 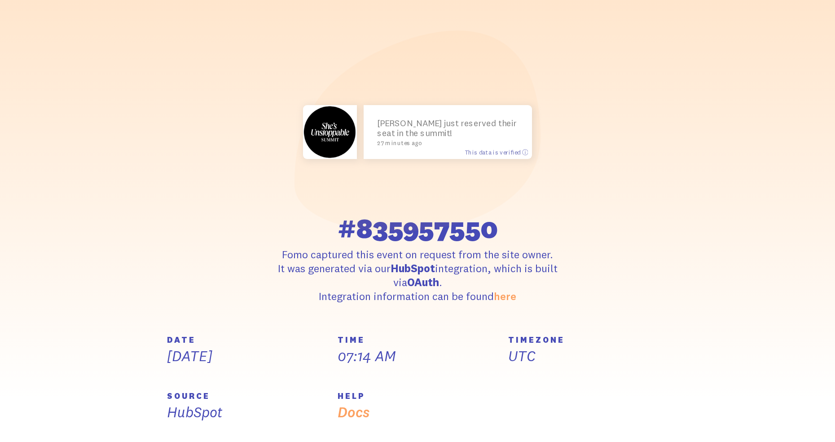 I want to click on strong: OAuth, so click(x=423, y=282).